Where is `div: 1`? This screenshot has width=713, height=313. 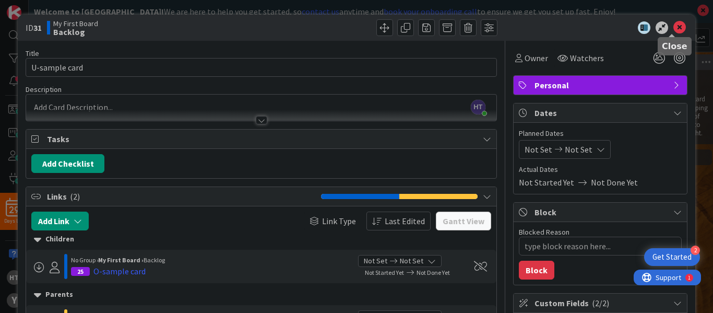 div: 1 is located at coordinates (55, 8).